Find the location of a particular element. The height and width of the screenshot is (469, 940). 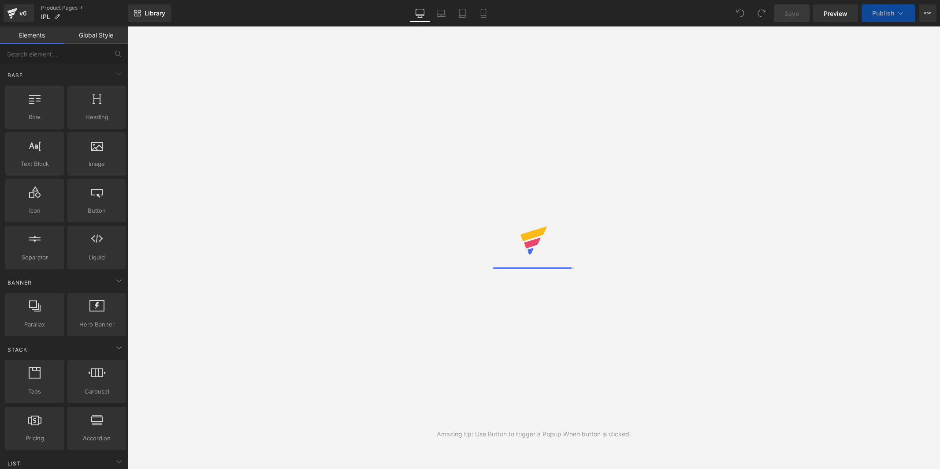

span: Preview is located at coordinates (836, 13).